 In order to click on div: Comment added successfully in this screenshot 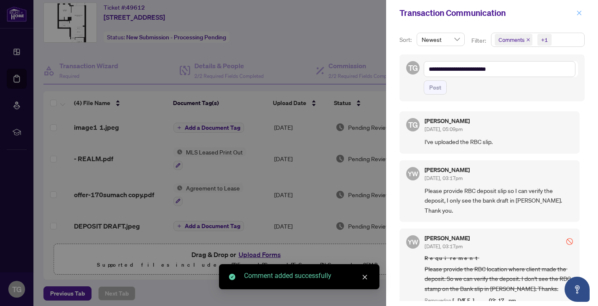, I will do `click(307, 275)`.